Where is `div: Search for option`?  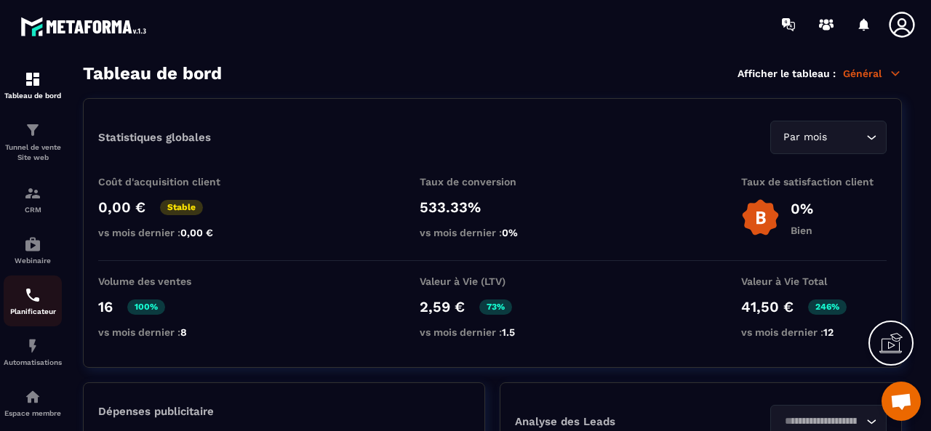
div: Search for option is located at coordinates (829, 138).